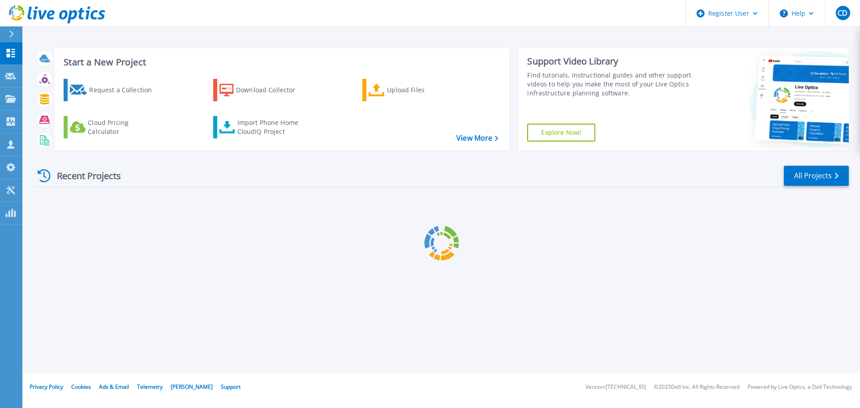 This screenshot has height=408, width=860. I want to click on a: Upload Files, so click(412, 90).